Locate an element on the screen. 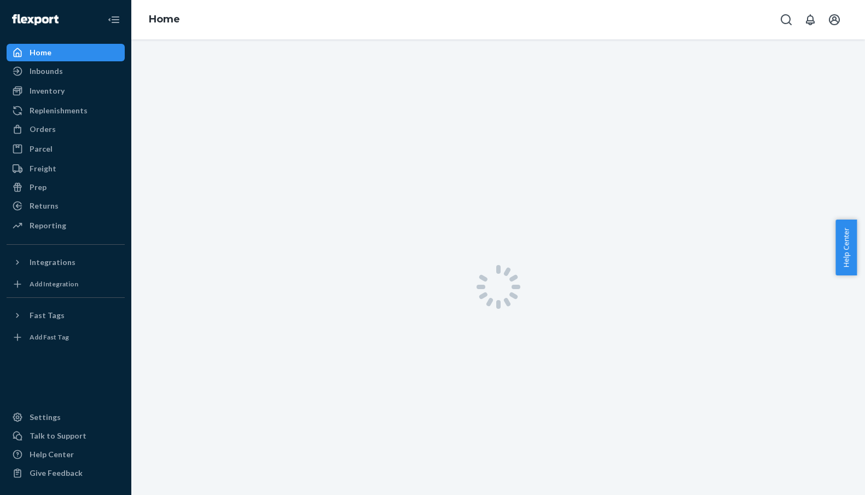  button: Fast Tags is located at coordinates (66, 315).